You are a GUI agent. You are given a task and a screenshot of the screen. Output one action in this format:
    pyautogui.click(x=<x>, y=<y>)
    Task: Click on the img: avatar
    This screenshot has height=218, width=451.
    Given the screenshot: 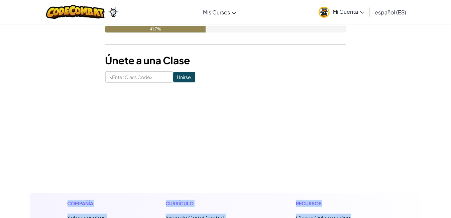 What is the action you would take?
    pyautogui.click(x=324, y=12)
    